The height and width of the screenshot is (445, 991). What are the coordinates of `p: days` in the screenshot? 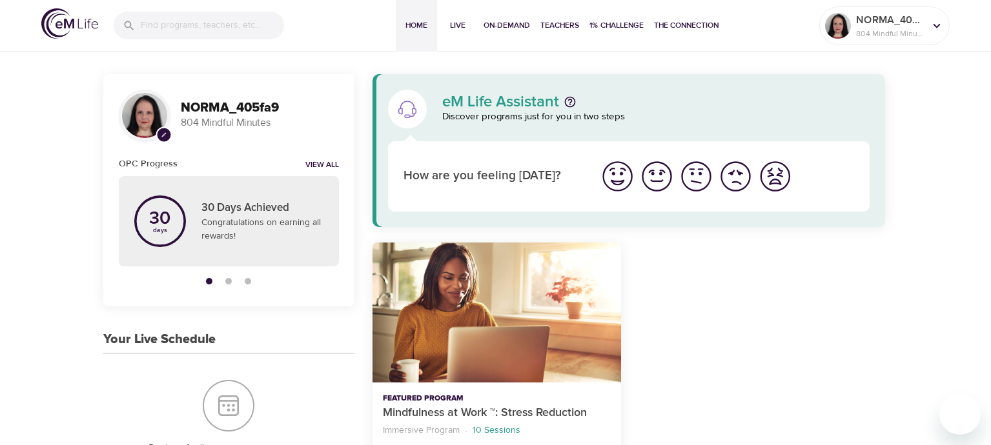 It's located at (159, 230).